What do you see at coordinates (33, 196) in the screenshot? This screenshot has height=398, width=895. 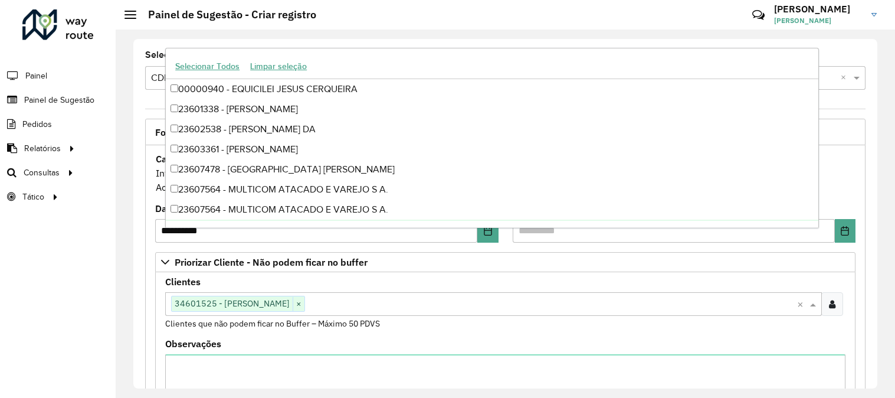 I see `span: Tático` at bounding box center [33, 196].